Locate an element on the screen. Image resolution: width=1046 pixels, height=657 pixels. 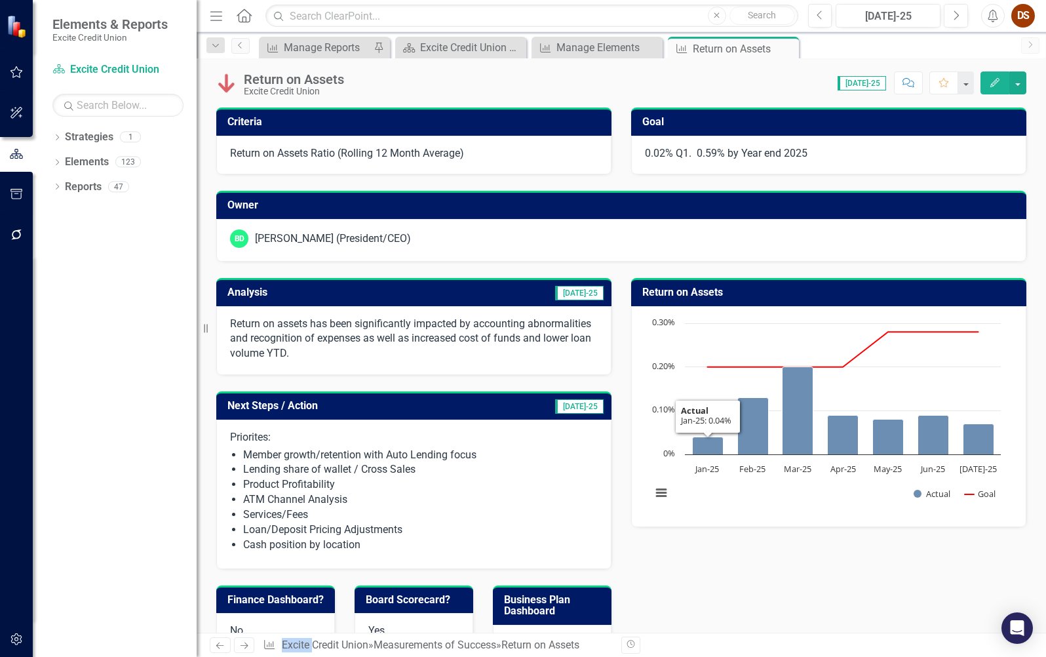
path: May-25, 0.08. Actual. is located at coordinates (888, 437).